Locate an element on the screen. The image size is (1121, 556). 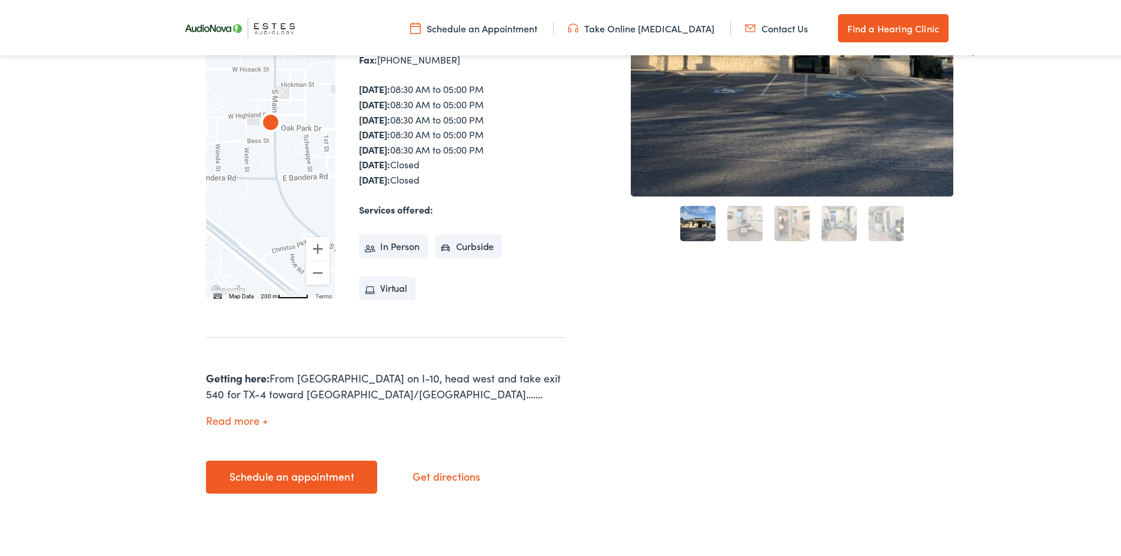
a: 4 is located at coordinates (839, 221).